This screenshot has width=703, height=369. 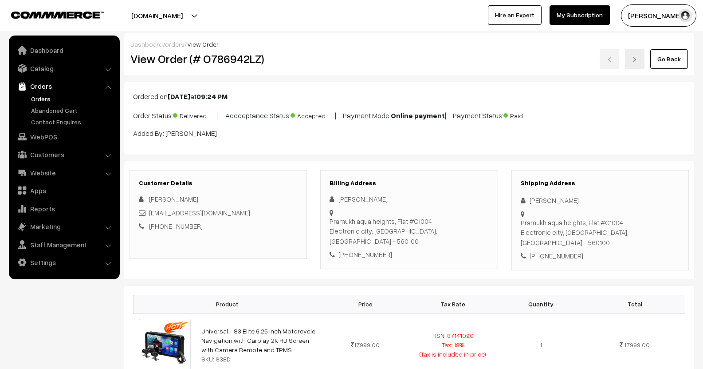 What do you see at coordinates (580, 15) in the screenshot?
I see `a: My Subscription` at bounding box center [580, 15].